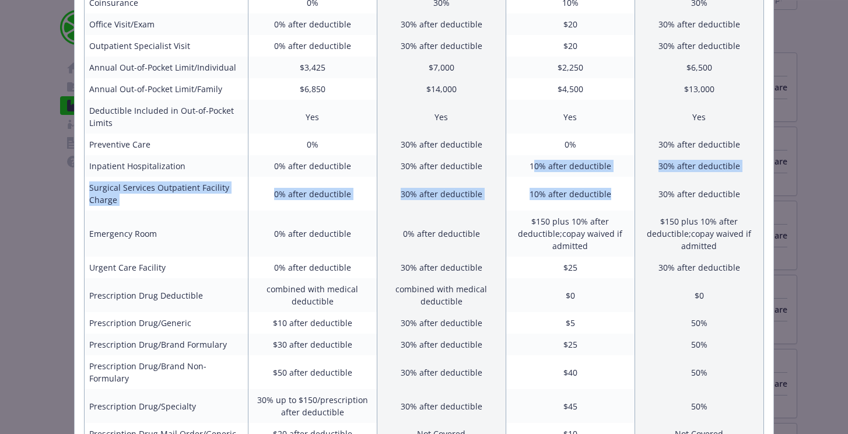 This screenshot has width=848, height=434. What do you see at coordinates (699, 67) in the screenshot?
I see `td: $6,500` at bounding box center [699, 67].